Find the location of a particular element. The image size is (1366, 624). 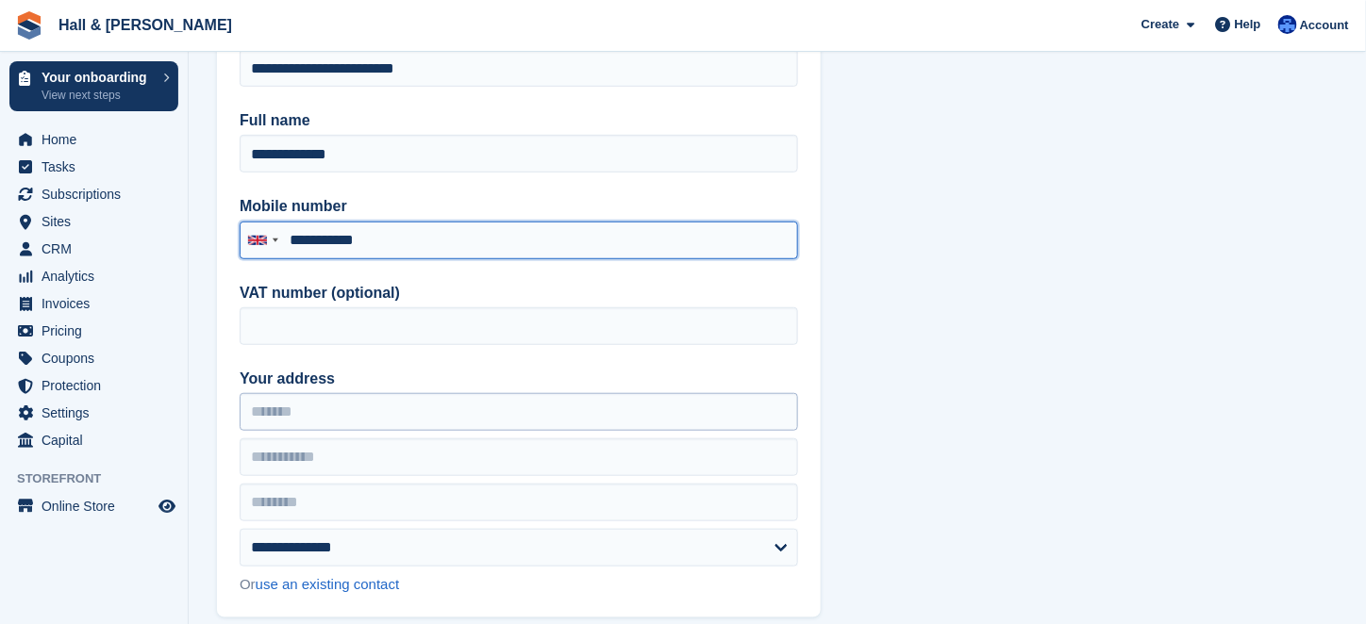

span: Settings is located at coordinates (98, 413).